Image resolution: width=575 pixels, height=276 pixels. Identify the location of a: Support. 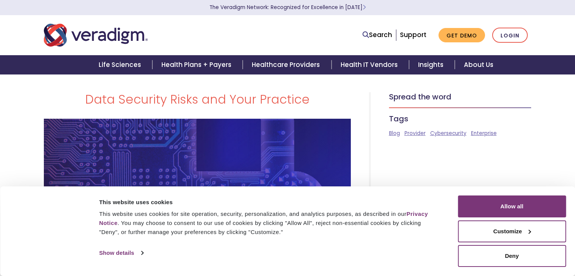
(413, 35).